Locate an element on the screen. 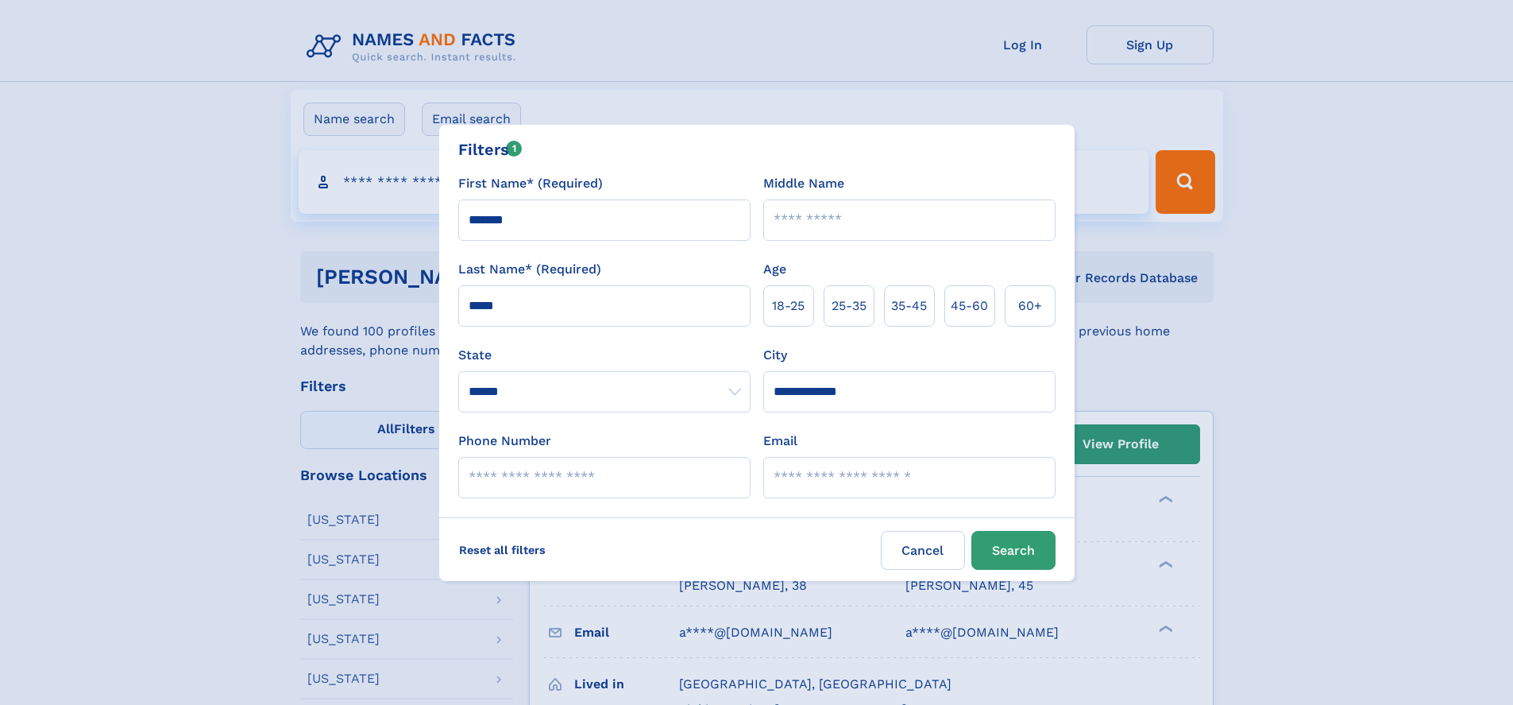  label: Reset all filters is located at coordinates (502, 550).